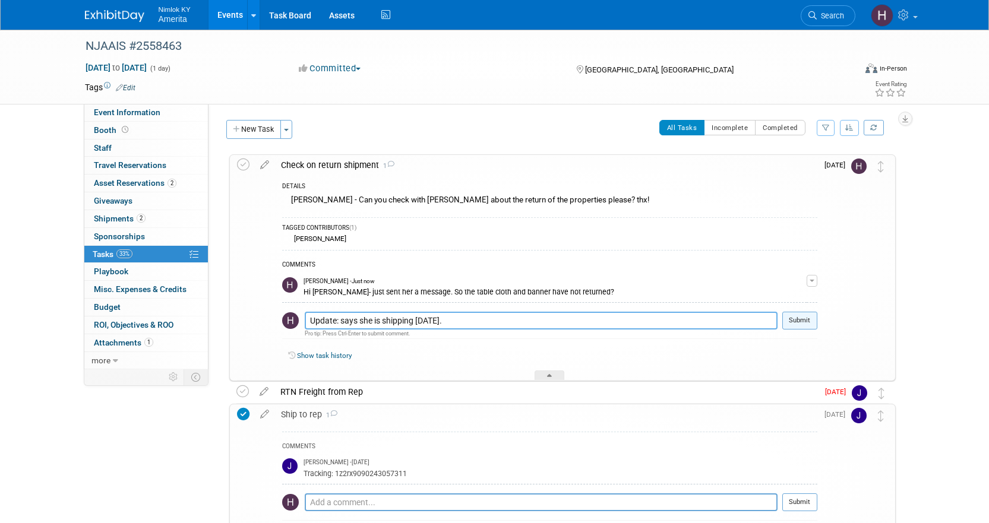  I want to click on a: Refresh, so click(874, 128).